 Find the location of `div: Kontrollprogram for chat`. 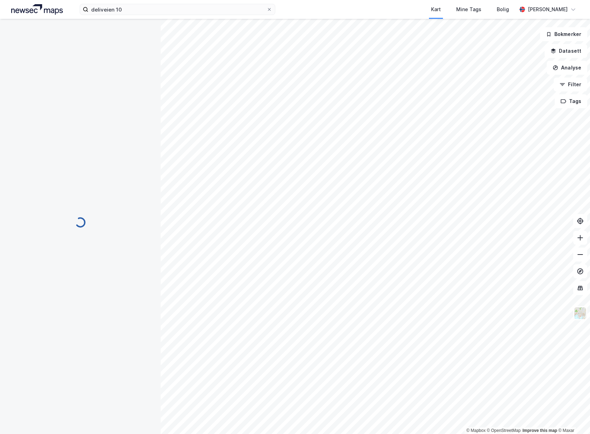

div: Kontrollprogram for chat is located at coordinates (573, 418).